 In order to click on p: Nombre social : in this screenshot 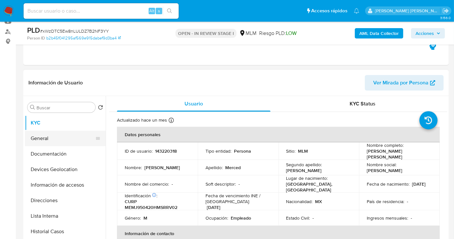, I will do `click(381, 164)`.